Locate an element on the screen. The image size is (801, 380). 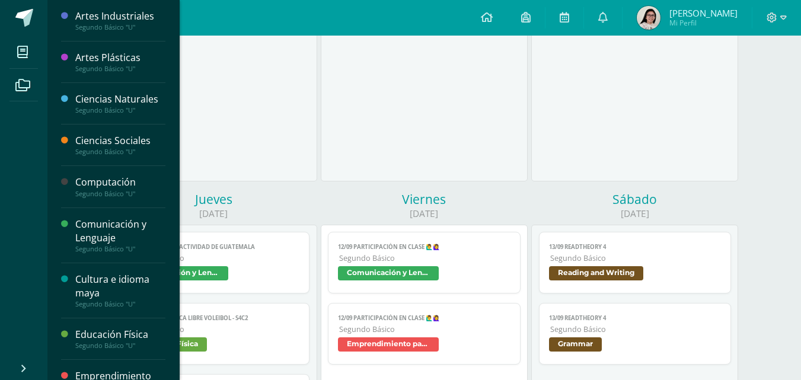
a: 13/09 ReadTheory 4Segundo BásicoReading and Writing is located at coordinates (635, 263).